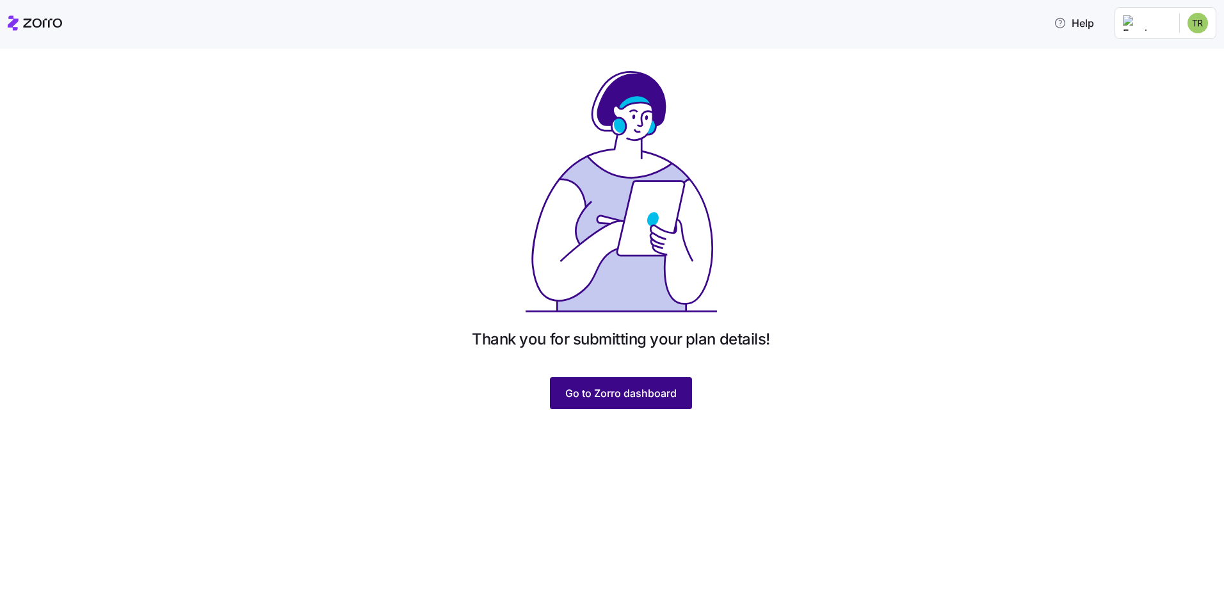 The width and height of the screenshot is (1224, 616). What do you see at coordinates (620, 339) in the screenshot?
I see `h1: Thank you for submitting your plan details!` at bounding box center [620, 339].